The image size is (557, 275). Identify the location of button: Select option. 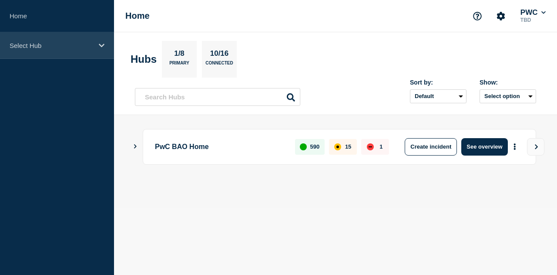
(508, 96).